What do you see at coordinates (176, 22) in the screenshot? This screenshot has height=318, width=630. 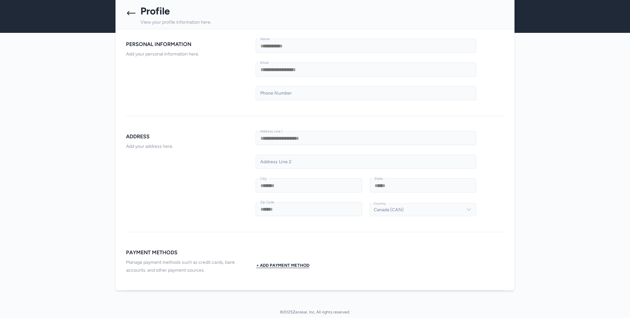 I see `p: View your profile information here.` at bounding box center [176, 22].